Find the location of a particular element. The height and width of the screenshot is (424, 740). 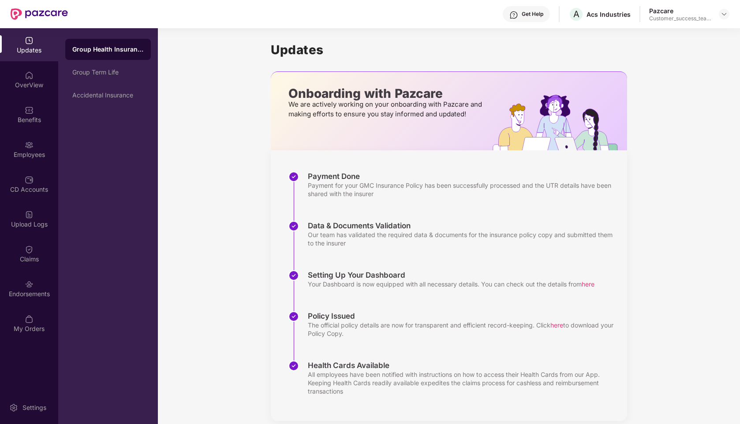

div: Group Health Insurance is located at coordinates (108, 49).